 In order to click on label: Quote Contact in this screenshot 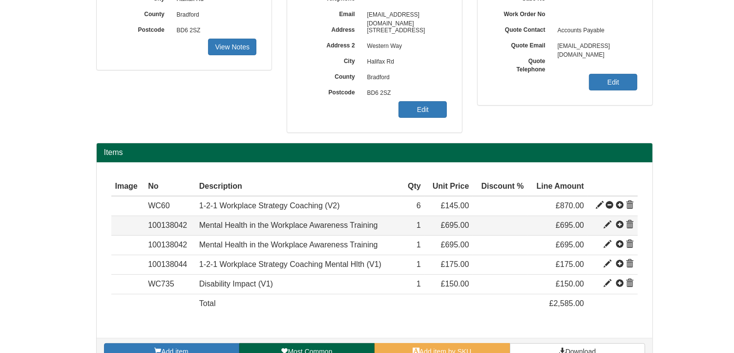, I will do `click(523, 28)`.